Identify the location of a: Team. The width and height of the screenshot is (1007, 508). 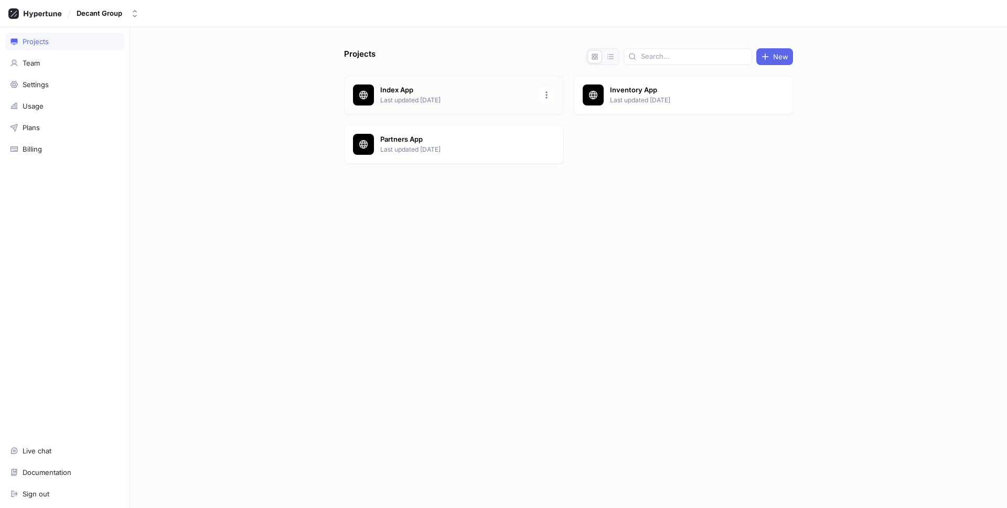
(65, 63).